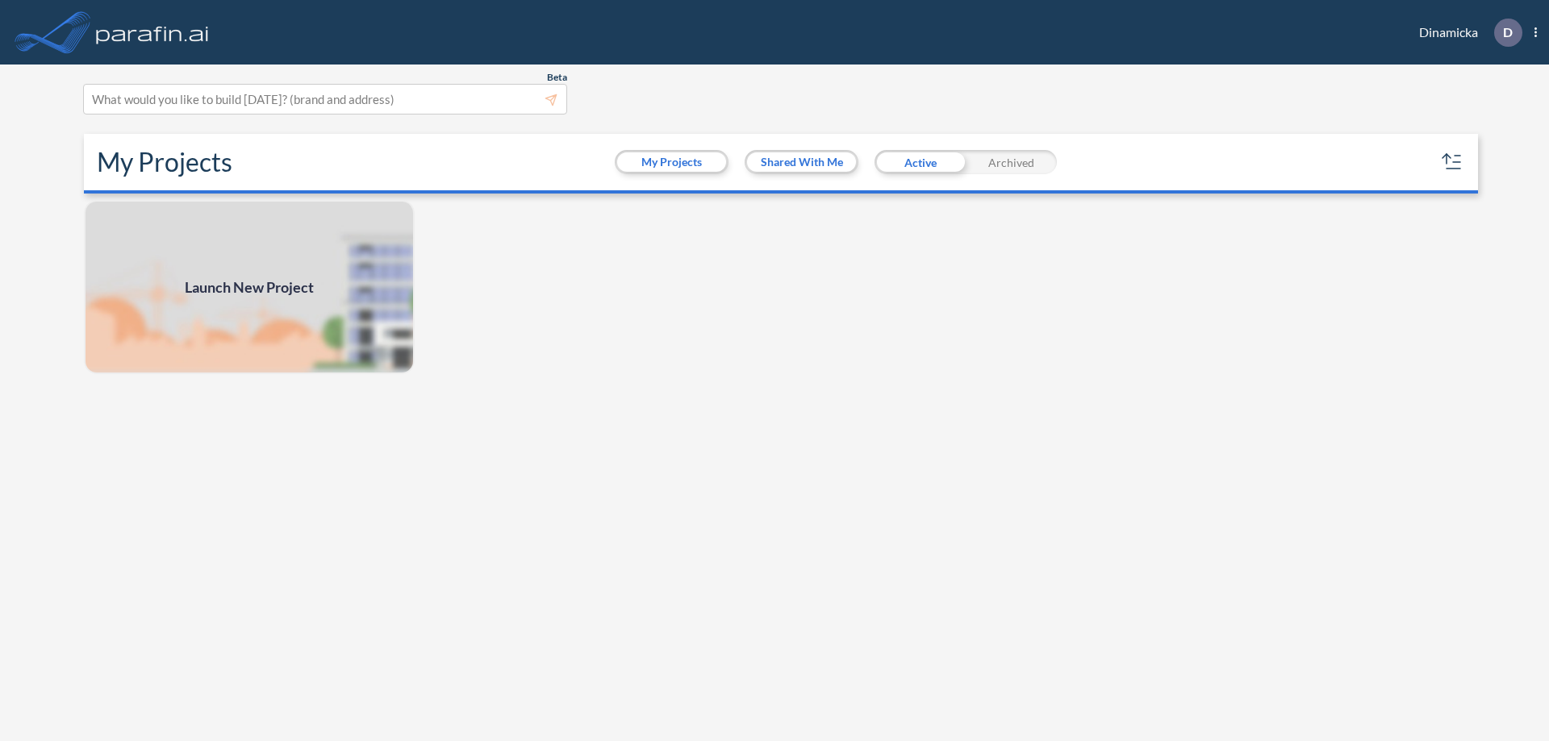 Image resolution: width=1549 pixels, height=741 pixels. I want to click on img: logo, so click(152, 32).